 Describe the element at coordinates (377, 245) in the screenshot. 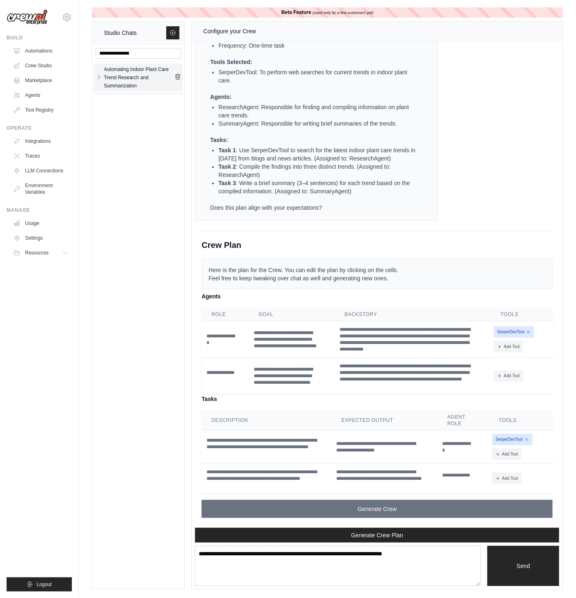

I see `div: Crew Plan` at that location.